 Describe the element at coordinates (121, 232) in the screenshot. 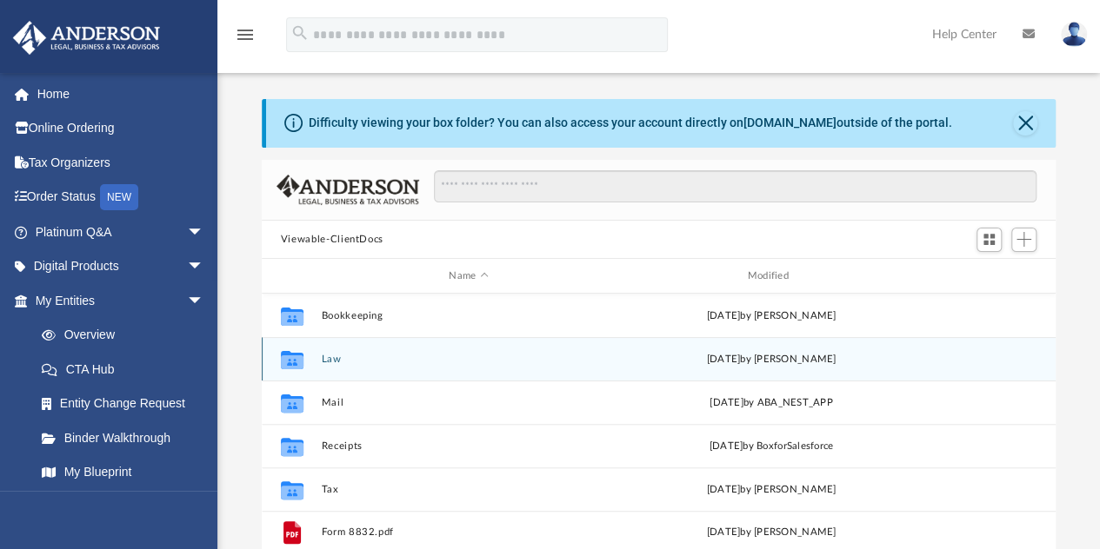

I see `a: Platinum Q&Aarrow_drop_down` at that location.